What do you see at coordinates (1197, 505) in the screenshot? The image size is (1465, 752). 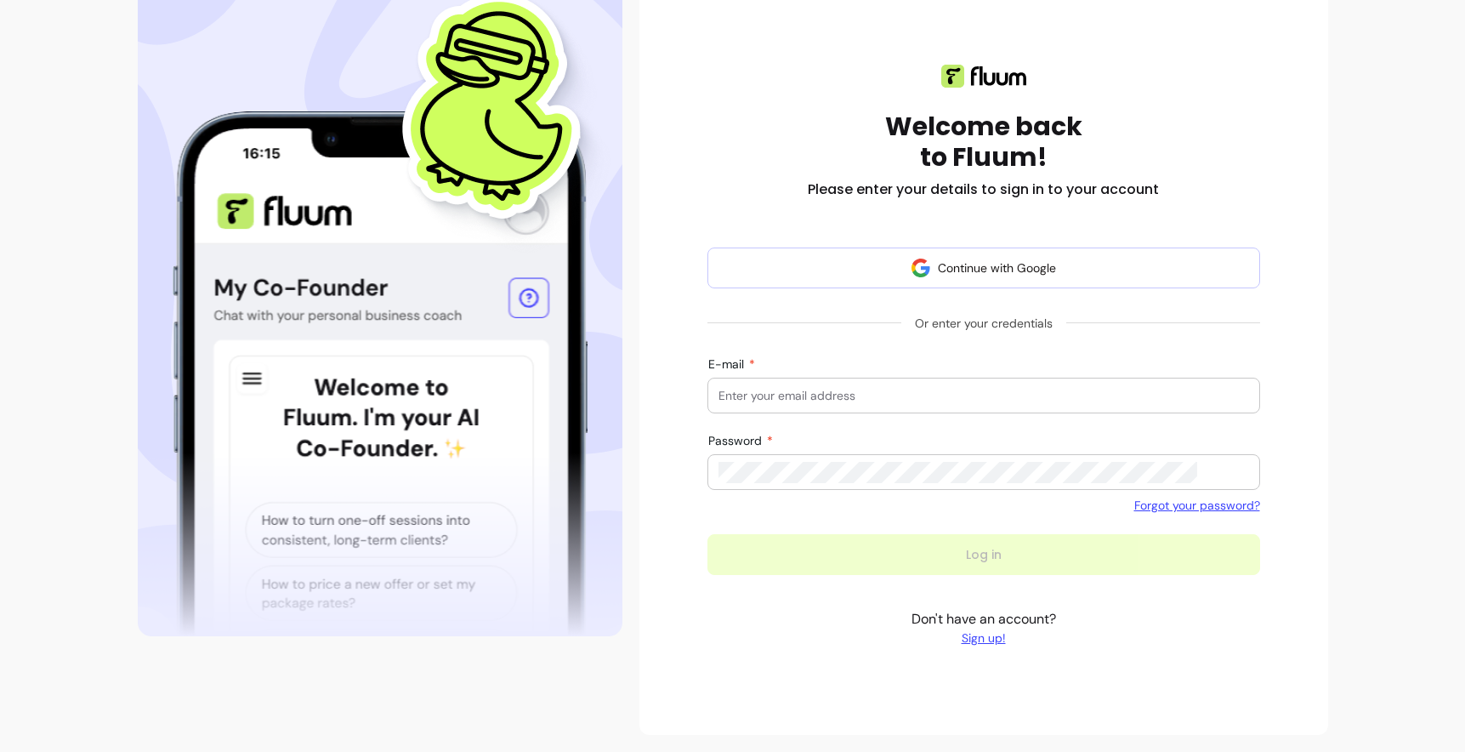 I see `a: Forgot your password?` at bounding box center [1197, 505].